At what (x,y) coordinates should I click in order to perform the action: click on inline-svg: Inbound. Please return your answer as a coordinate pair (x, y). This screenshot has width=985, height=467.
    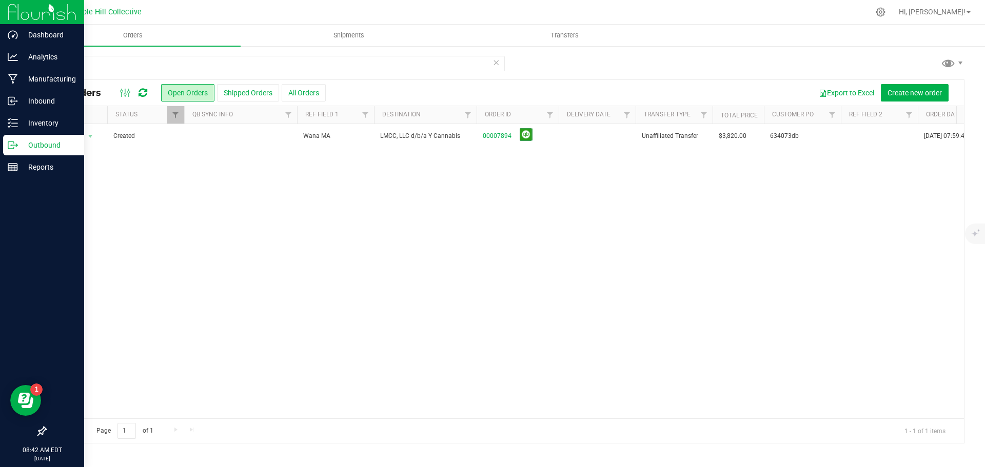
    Looking at the image, I should click on (13, 101).